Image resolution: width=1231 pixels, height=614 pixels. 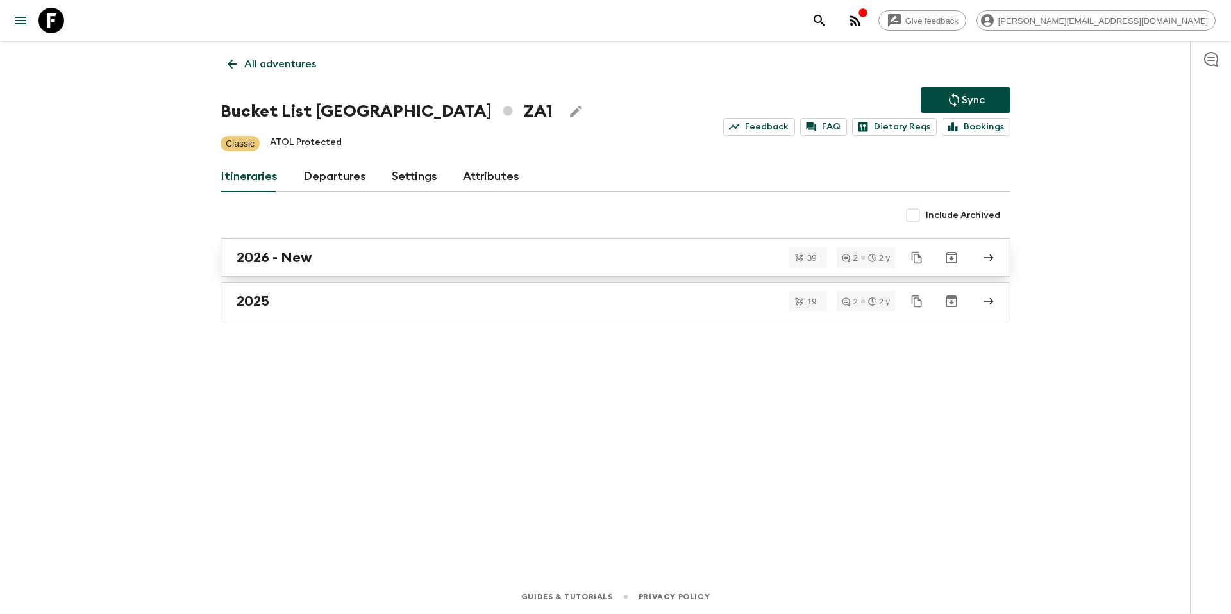 I want to click on span: Give feedback, so click(x=932, y=21).